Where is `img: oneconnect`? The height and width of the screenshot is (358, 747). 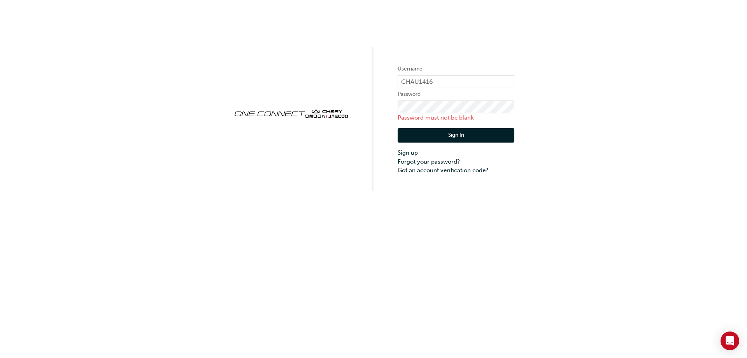
img: oneconnect is located at coordinates (291, 113).